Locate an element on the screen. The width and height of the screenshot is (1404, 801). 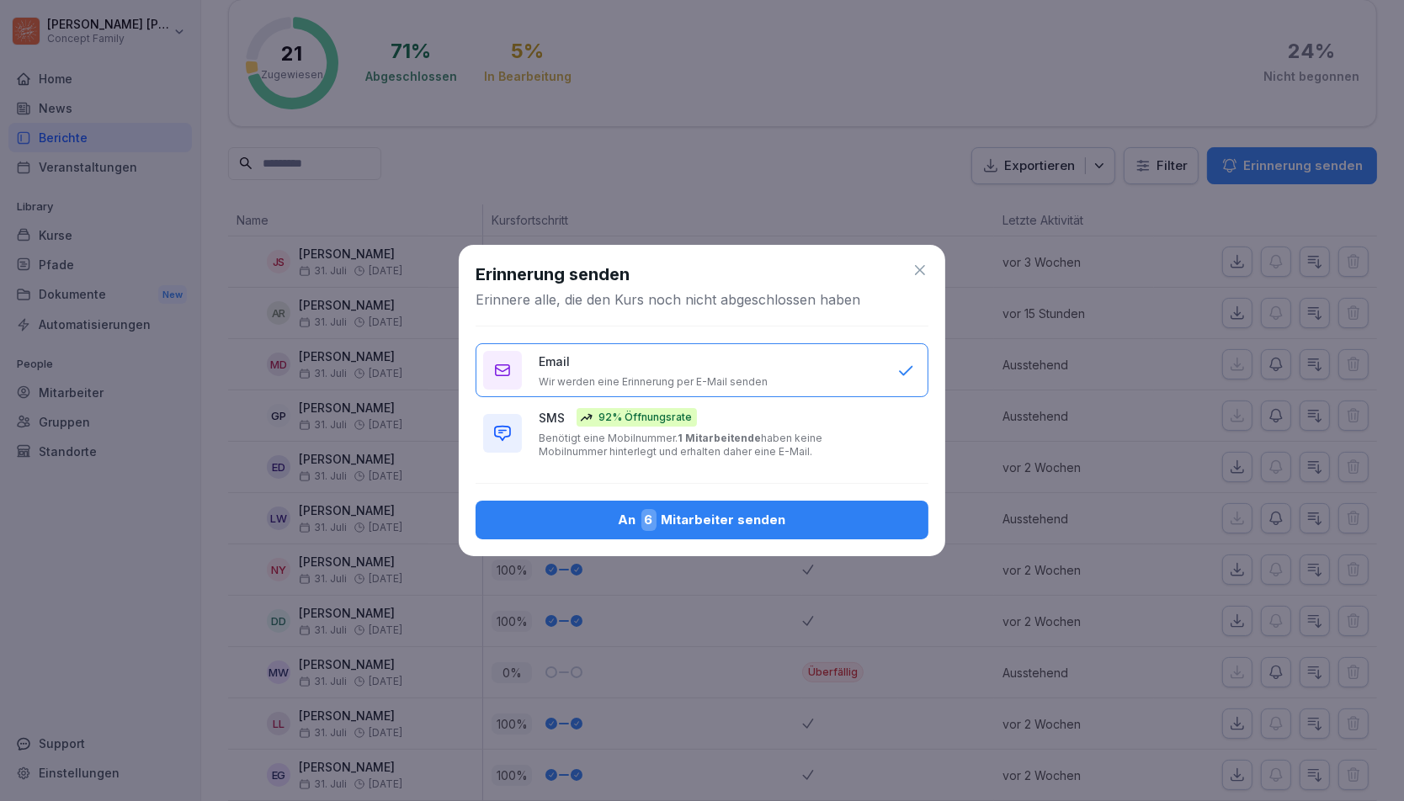
p: Wir werden eine Erinnerung per E-Mail senden is located at coordinates (653, 382).